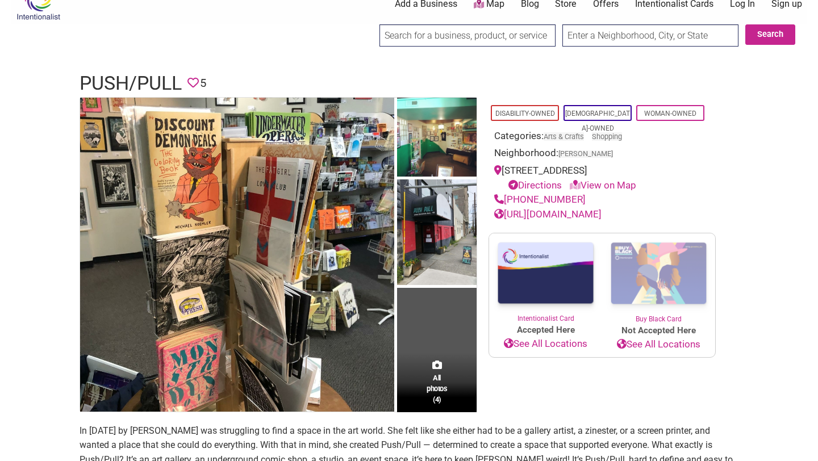 Image resolution: width=818 pixels, height=461 pixels. Describe the element at coordinates (602, 155) in the screenshot. I see `div: Neighborhood:` at that location.